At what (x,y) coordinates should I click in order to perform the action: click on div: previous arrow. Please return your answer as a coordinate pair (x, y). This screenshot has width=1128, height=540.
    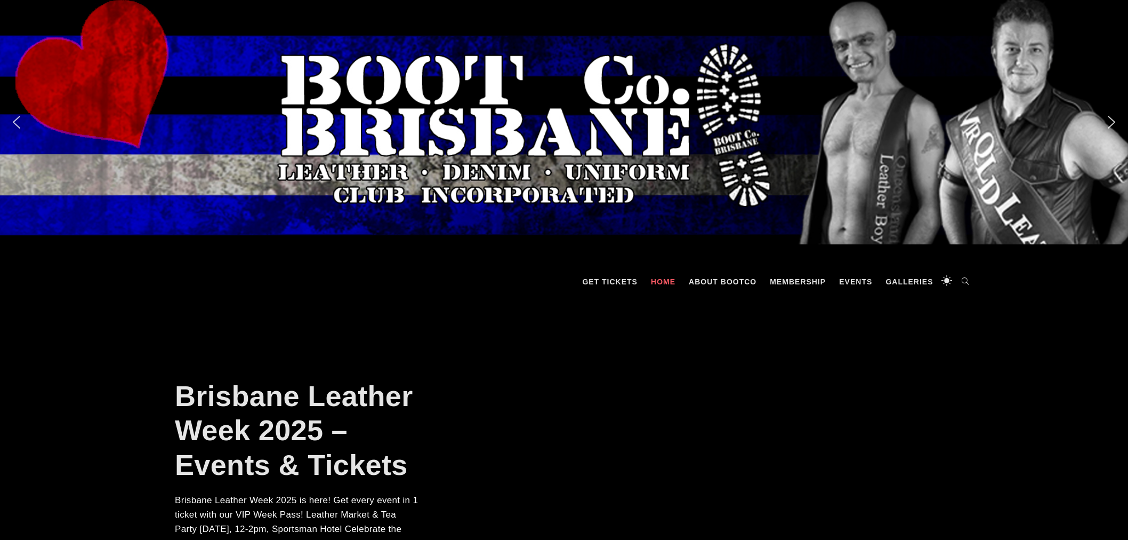
    Looking at the image, I should click on (17, 122).